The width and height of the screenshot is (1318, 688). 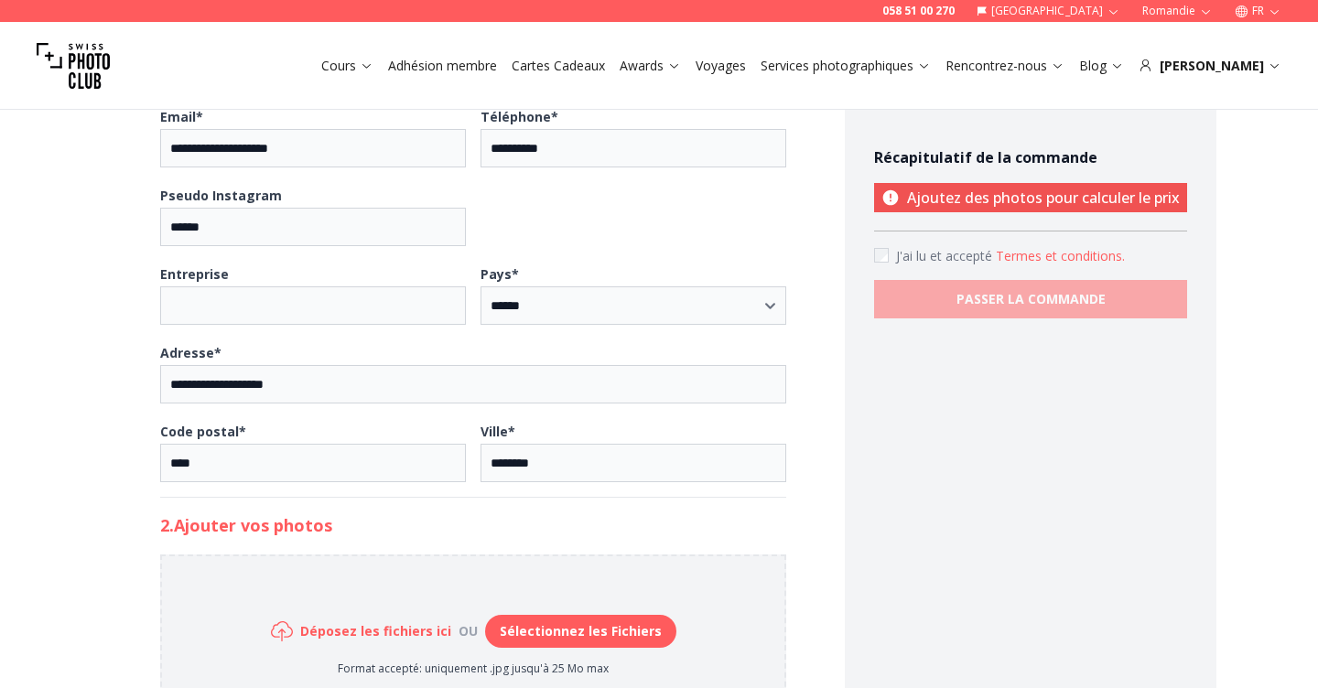 What do you see at coordinates (181, 116) in the screenshot?
I see `b: Email *` at bounding box center [181, 116].